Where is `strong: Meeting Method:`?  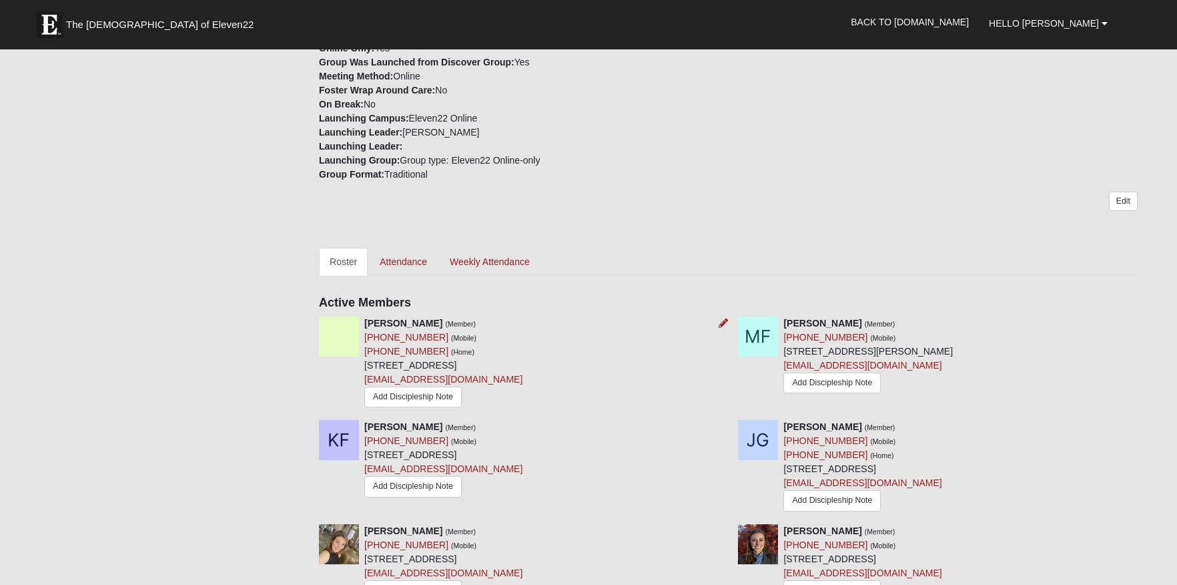 strong: Meeting Method: is located at coordinates (356, 76).